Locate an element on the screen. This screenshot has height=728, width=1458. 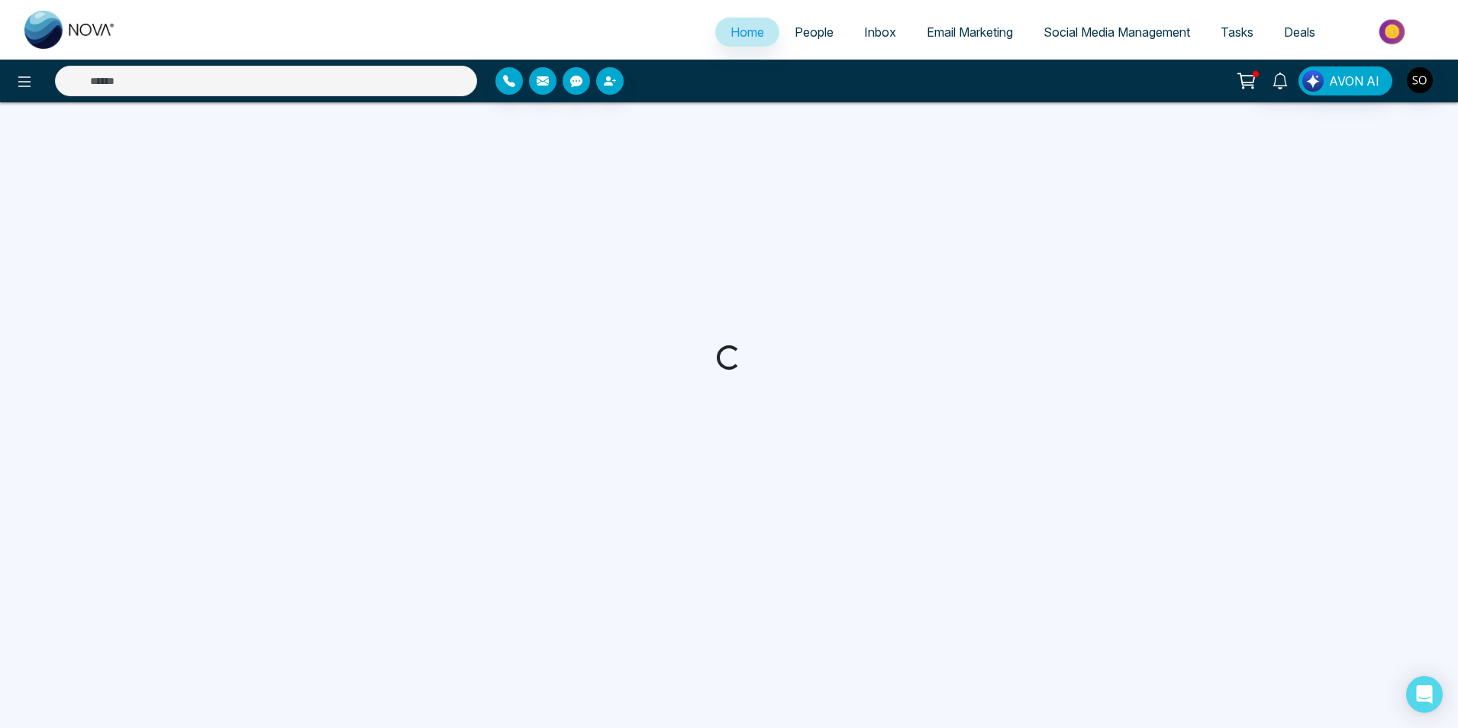
span: AVON AI is located at coordinates (1354, 81).